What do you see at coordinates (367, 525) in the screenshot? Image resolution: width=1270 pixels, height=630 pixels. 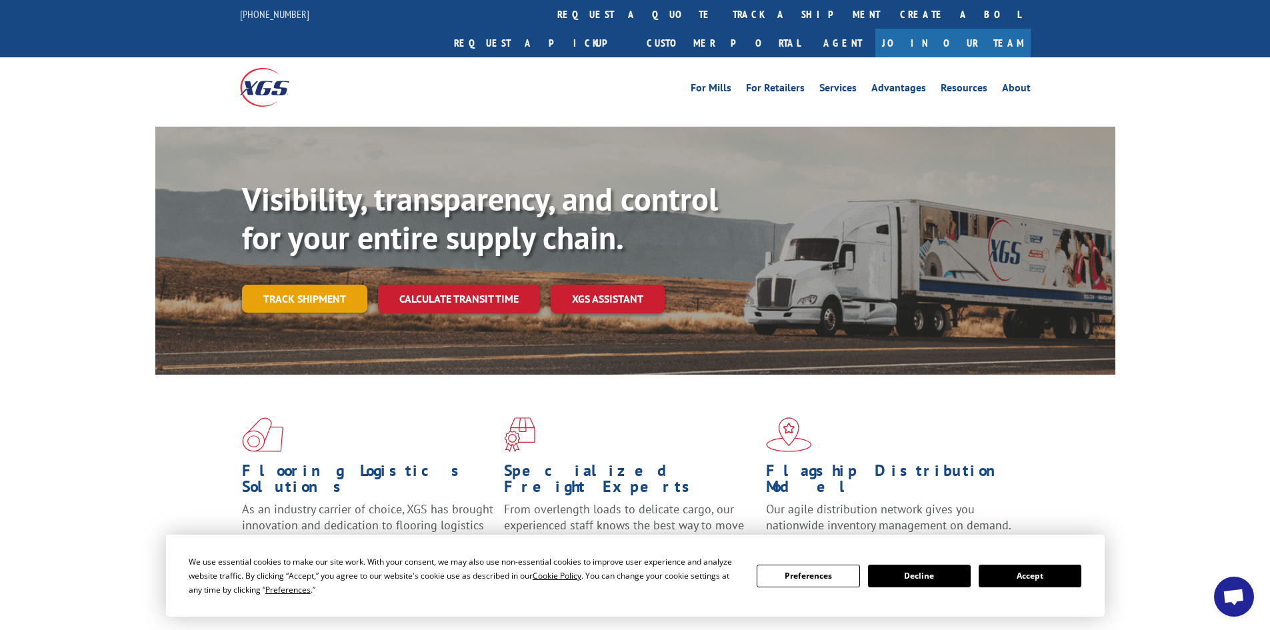 I see `span: As an industry carrier of choice, XGS has brought innovation and dedication to flooring logistics...` at bounding box center [367, 525].